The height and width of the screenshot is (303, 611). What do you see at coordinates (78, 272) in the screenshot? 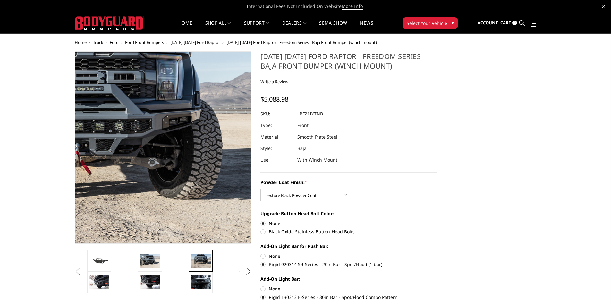
I see `button: Previous` at bounding box center [78, 272].